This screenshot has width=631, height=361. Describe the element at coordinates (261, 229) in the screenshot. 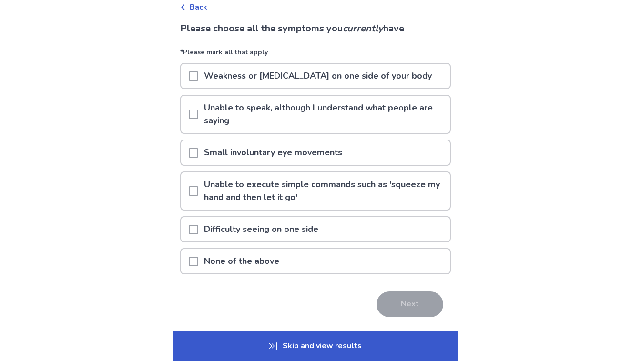

I see `p: Difficulty seeing on one side` at that location.